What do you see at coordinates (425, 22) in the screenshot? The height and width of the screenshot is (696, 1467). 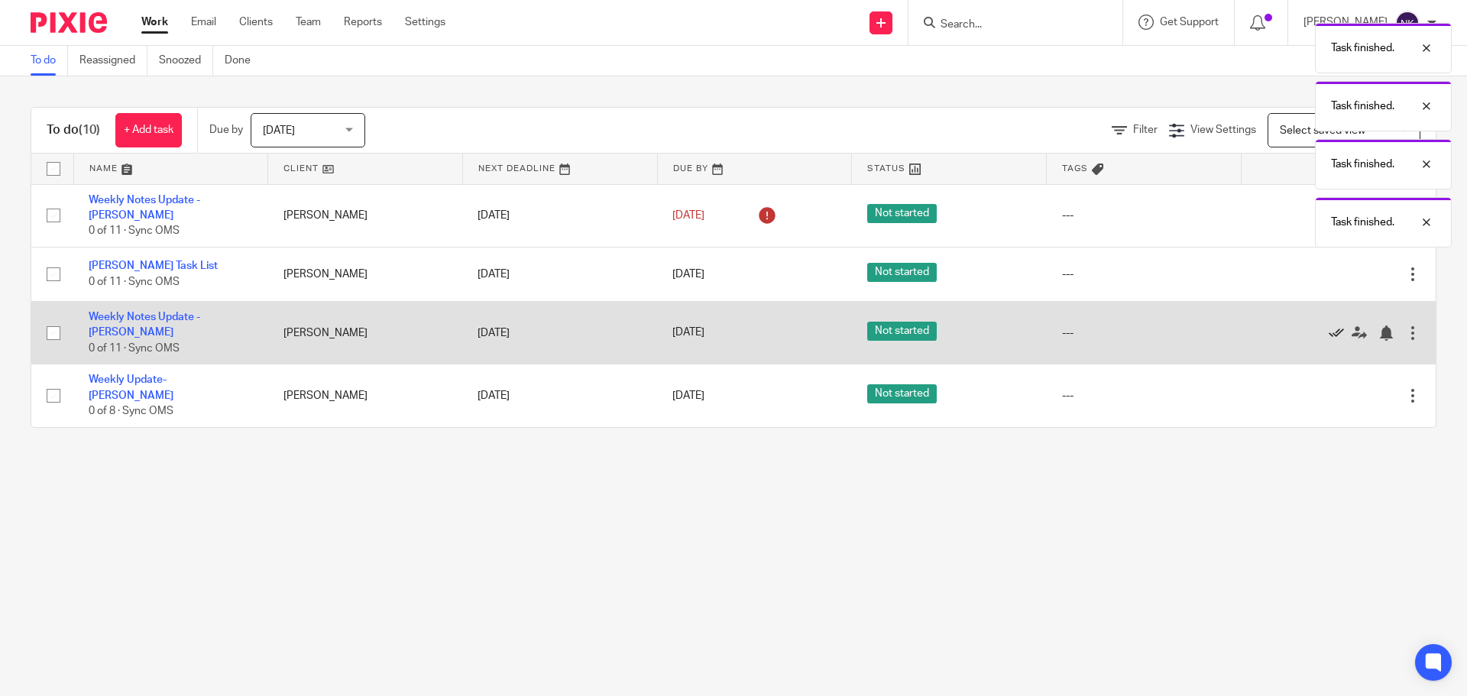 I see `a: Settings` at bounding box center [425, 22].